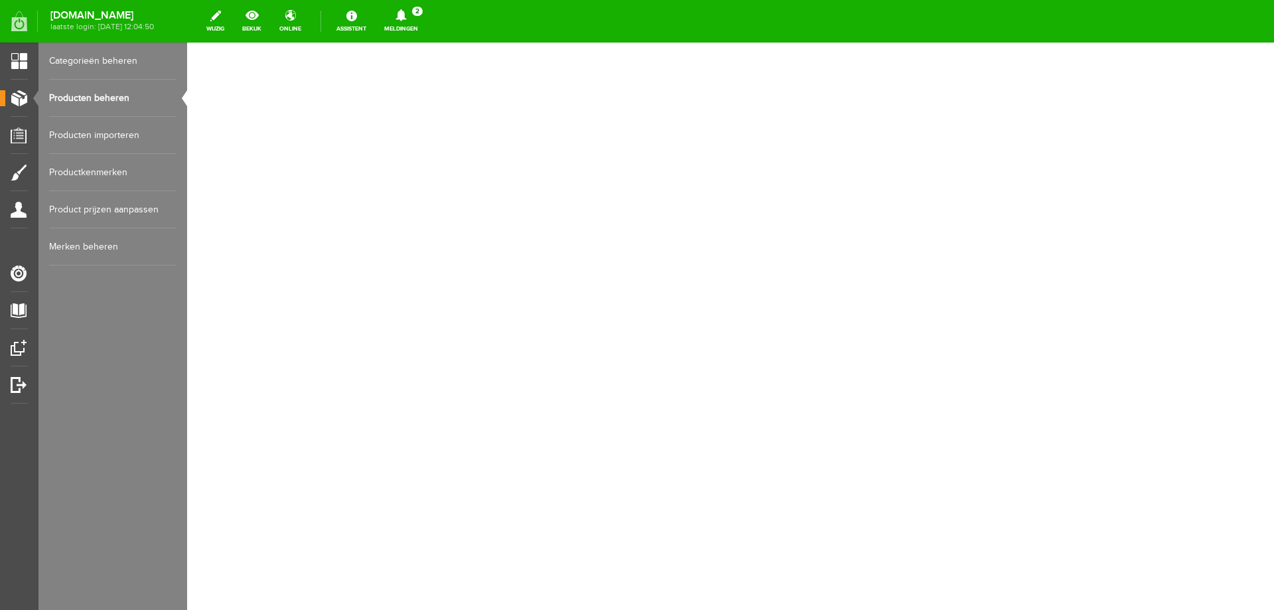  What do you see at coordinates (113, 210) in the screenshot?
I see `a: Product prijzen aanpassen` at bounding box center [113, 210].